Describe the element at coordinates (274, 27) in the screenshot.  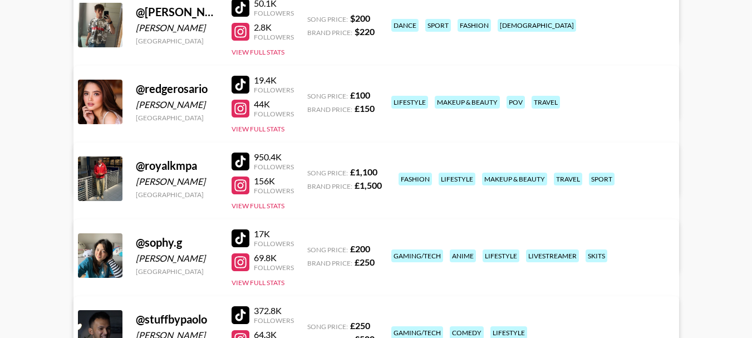
I see `div: 2.8K` at that location.